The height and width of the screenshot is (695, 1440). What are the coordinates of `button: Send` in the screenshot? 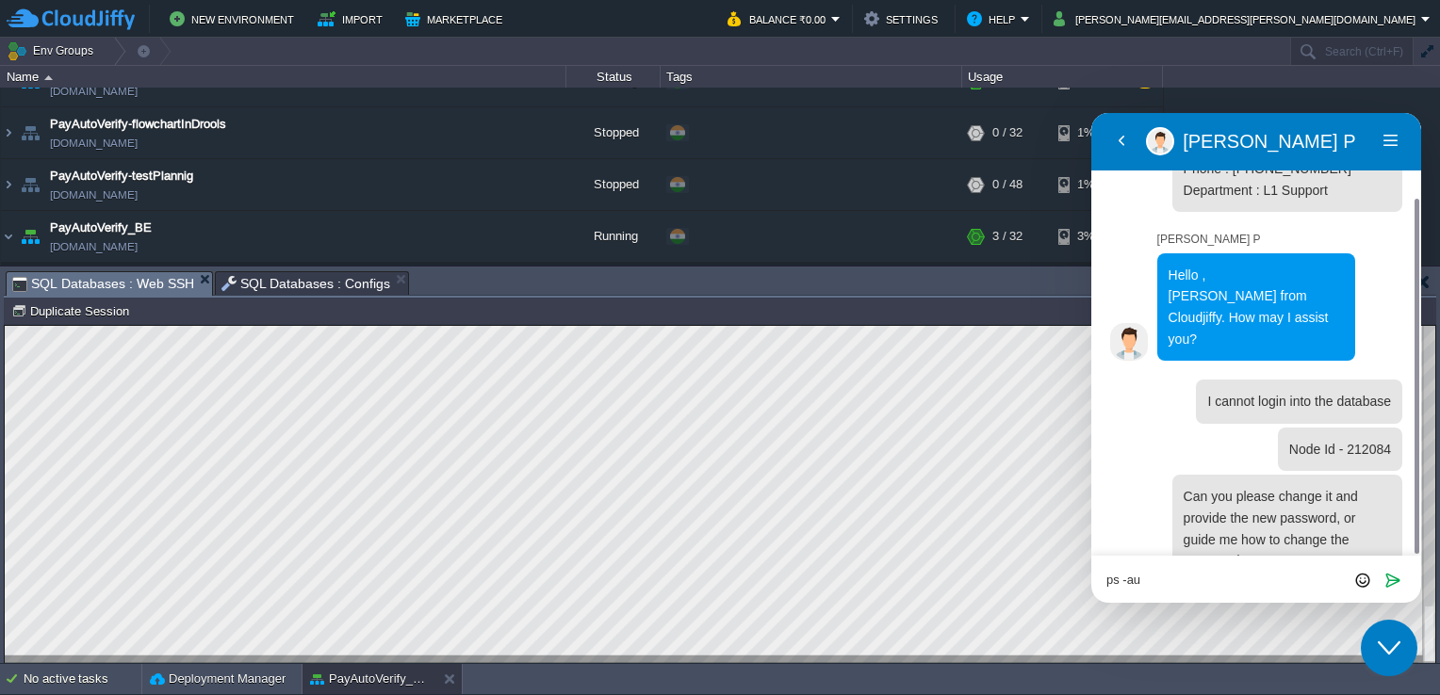 It's located at (301, 467).